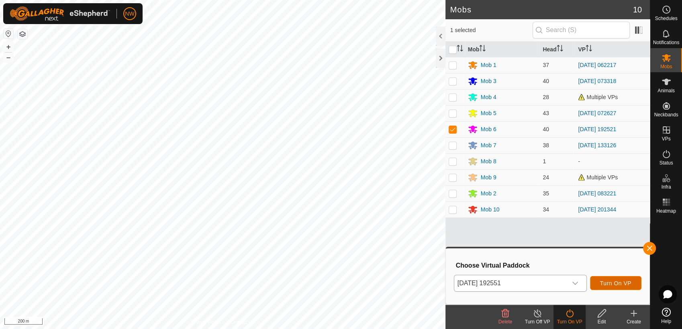  Describe the element at coordinates (546, 177) in the screenshot. I see `span: 24` at that location.